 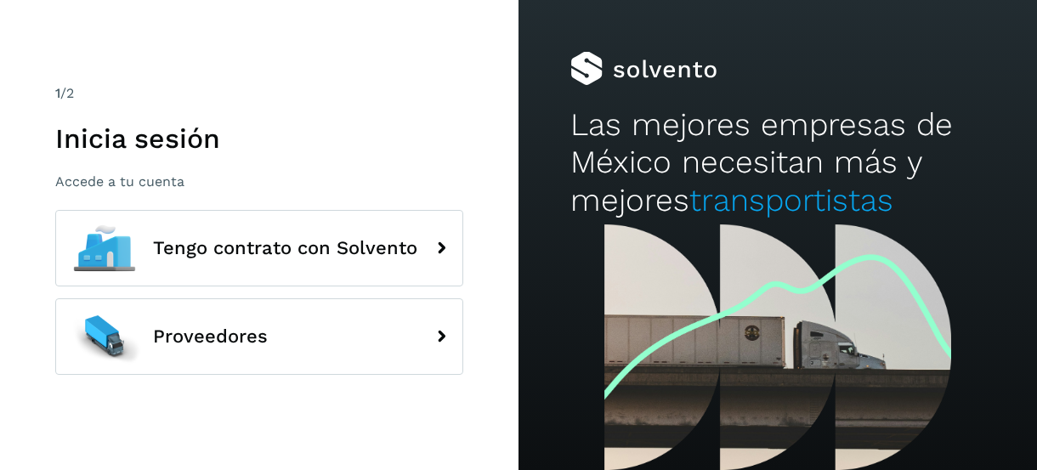 What do you see at coordinates (259, 139) in the screenshot?
I see `h1: Inicia sesión` at bounding box center [259, 139].